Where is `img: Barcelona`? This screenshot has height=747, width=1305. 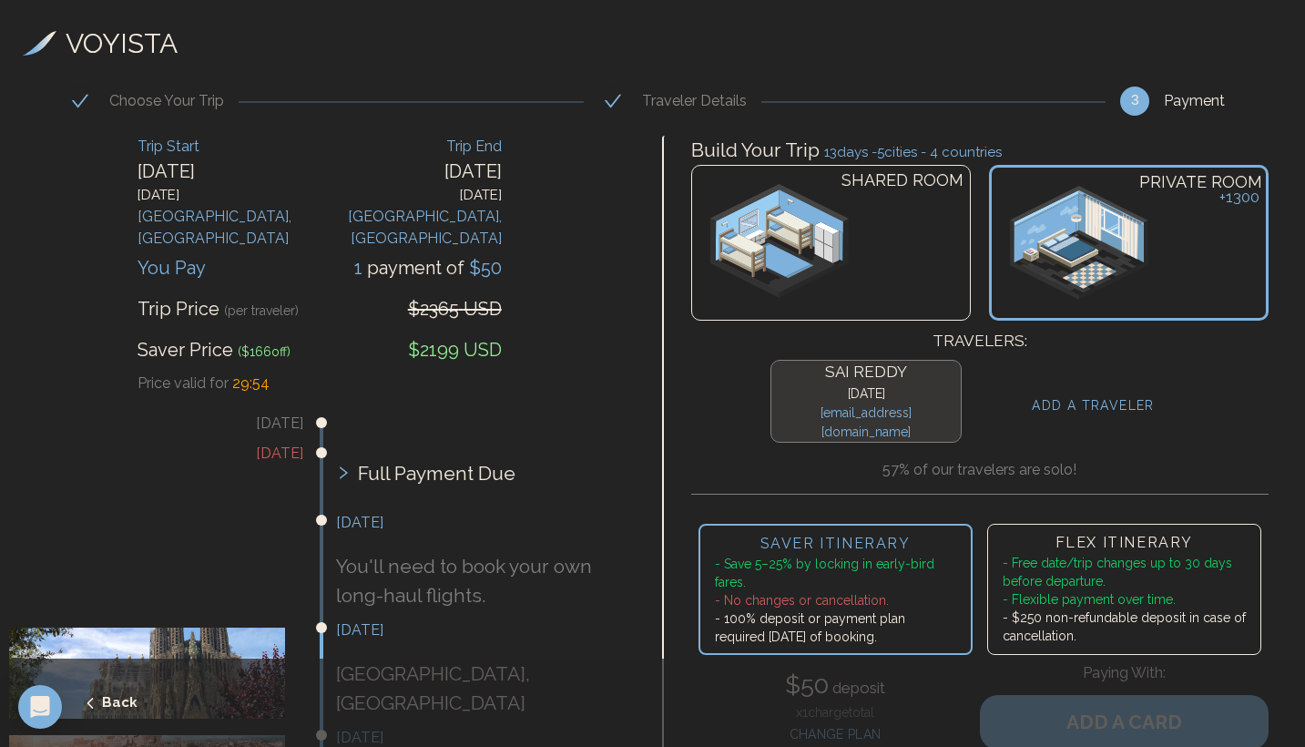 img: Barcelona is located at coordinates (156, 673).